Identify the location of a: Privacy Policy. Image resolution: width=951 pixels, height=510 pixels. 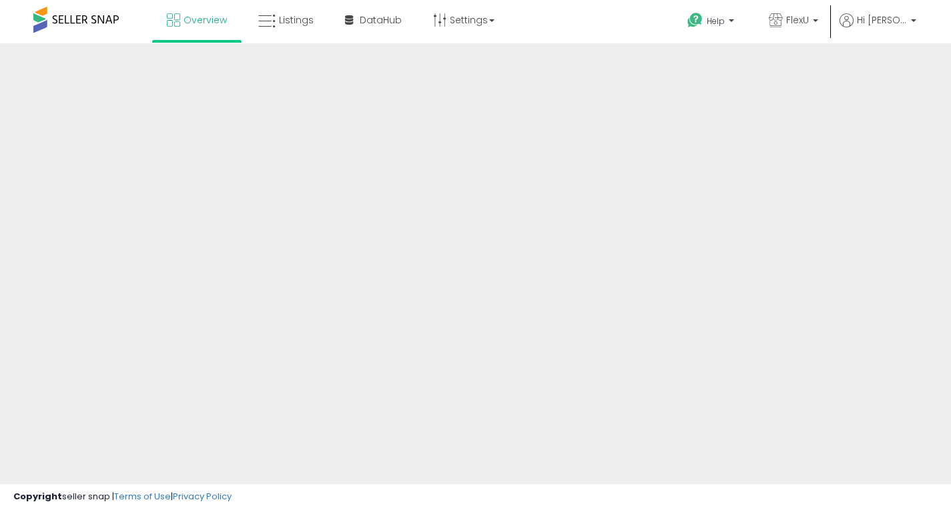
(202, 496).